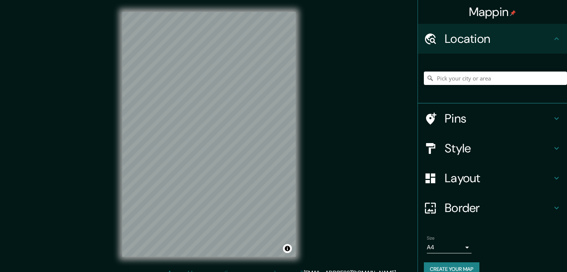 Image resolution: width=567 pixels, height=272 pixels. What do you see at coordinates (287, 249) in the screenshot?
I see `button: Toggle attribution` at bounding box center [287, 249].